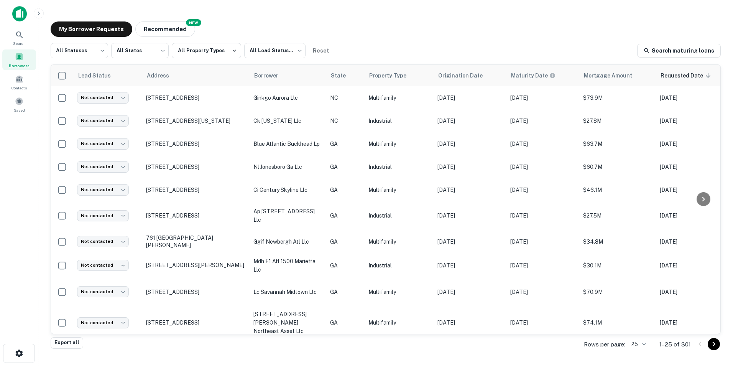  I want to click on span: Property Type, so click(393, 76).